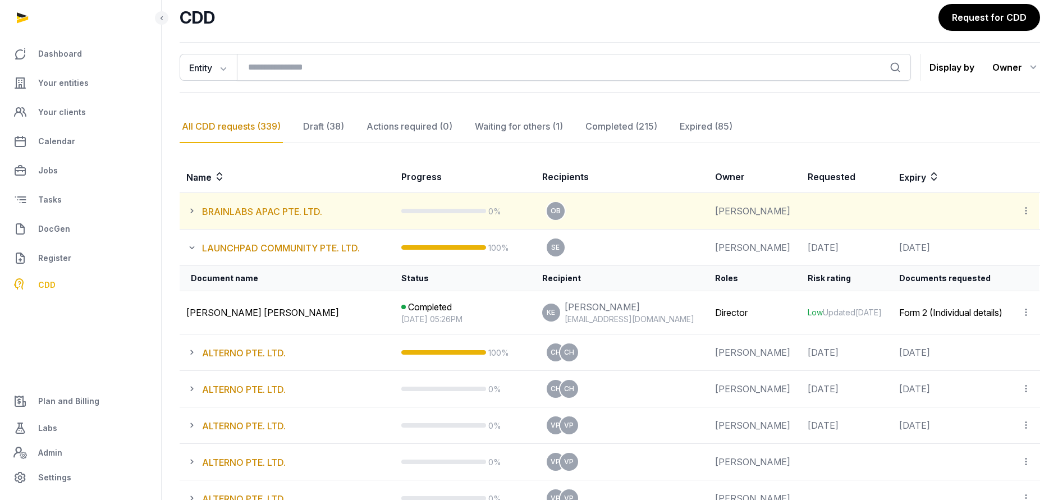  I want to click on a: Labs, so click(80, 428).